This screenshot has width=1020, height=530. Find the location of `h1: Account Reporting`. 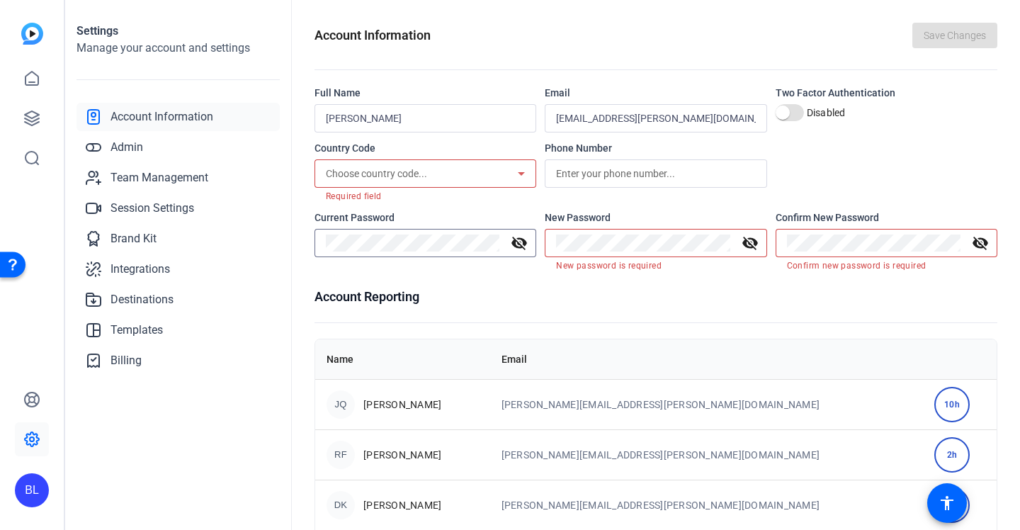

h1: Account Reporting is located at coordinates (656, 297).